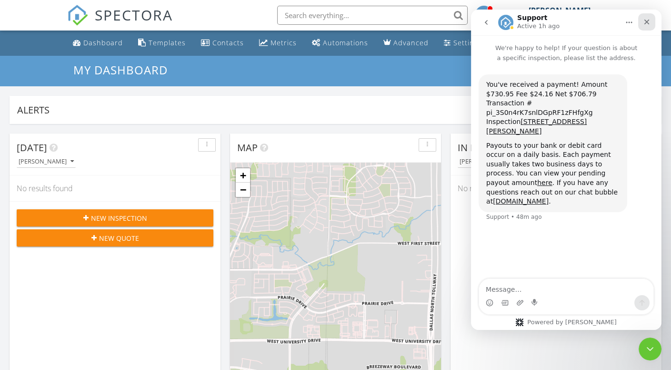 The width and height of the screenshot is (671, 370). Describe the element at coordinates (19, 293) in the screenshot. I see `button: Emoji picker` at that location.